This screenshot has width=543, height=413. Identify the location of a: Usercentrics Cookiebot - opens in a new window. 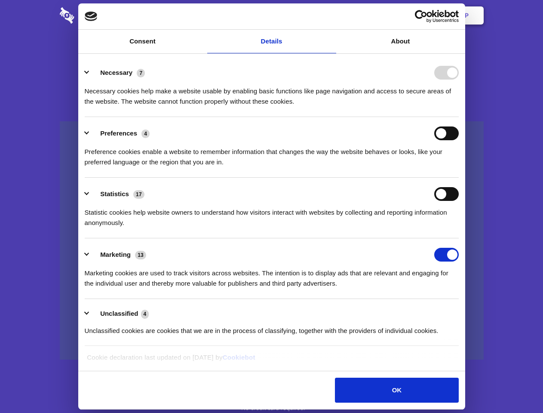
(421, 16).